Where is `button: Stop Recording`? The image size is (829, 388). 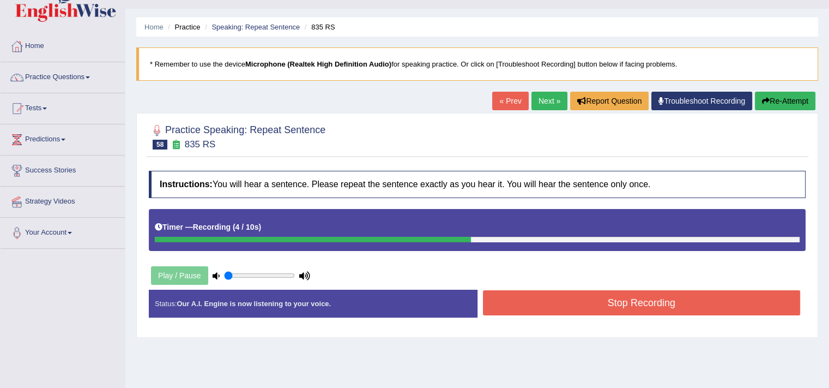 button: Stop Recording is located at coordinates (642, 303).